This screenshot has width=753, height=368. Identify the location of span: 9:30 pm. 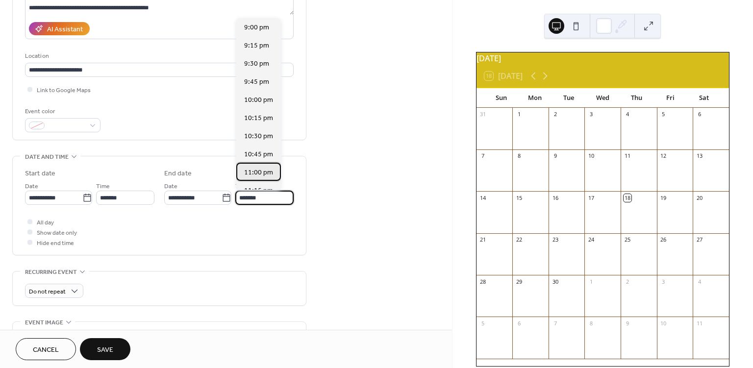
(256, 64).